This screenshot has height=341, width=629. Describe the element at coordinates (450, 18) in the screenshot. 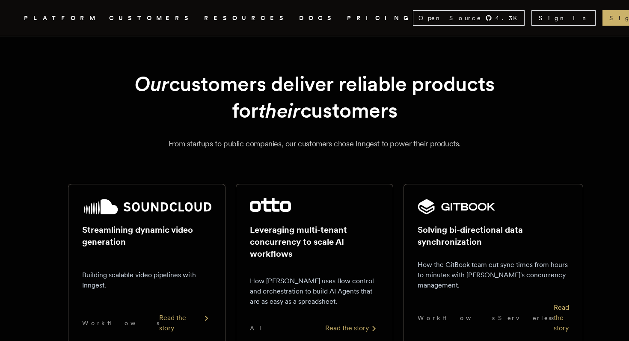

I see `span: Open Source` at that location.